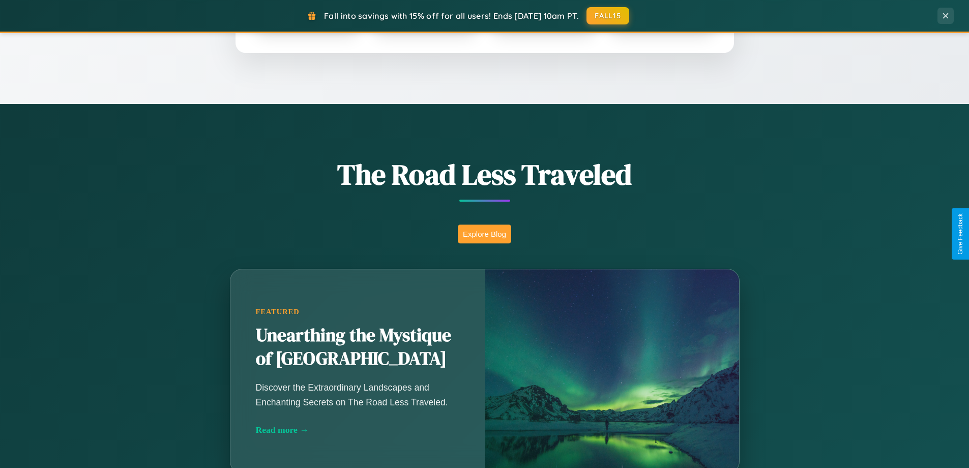 The height and width of the screenshot is (468, 969). Describe the element at coordinates (961, 234) in the screenshot. I see `div: Give Feedback` at that location.